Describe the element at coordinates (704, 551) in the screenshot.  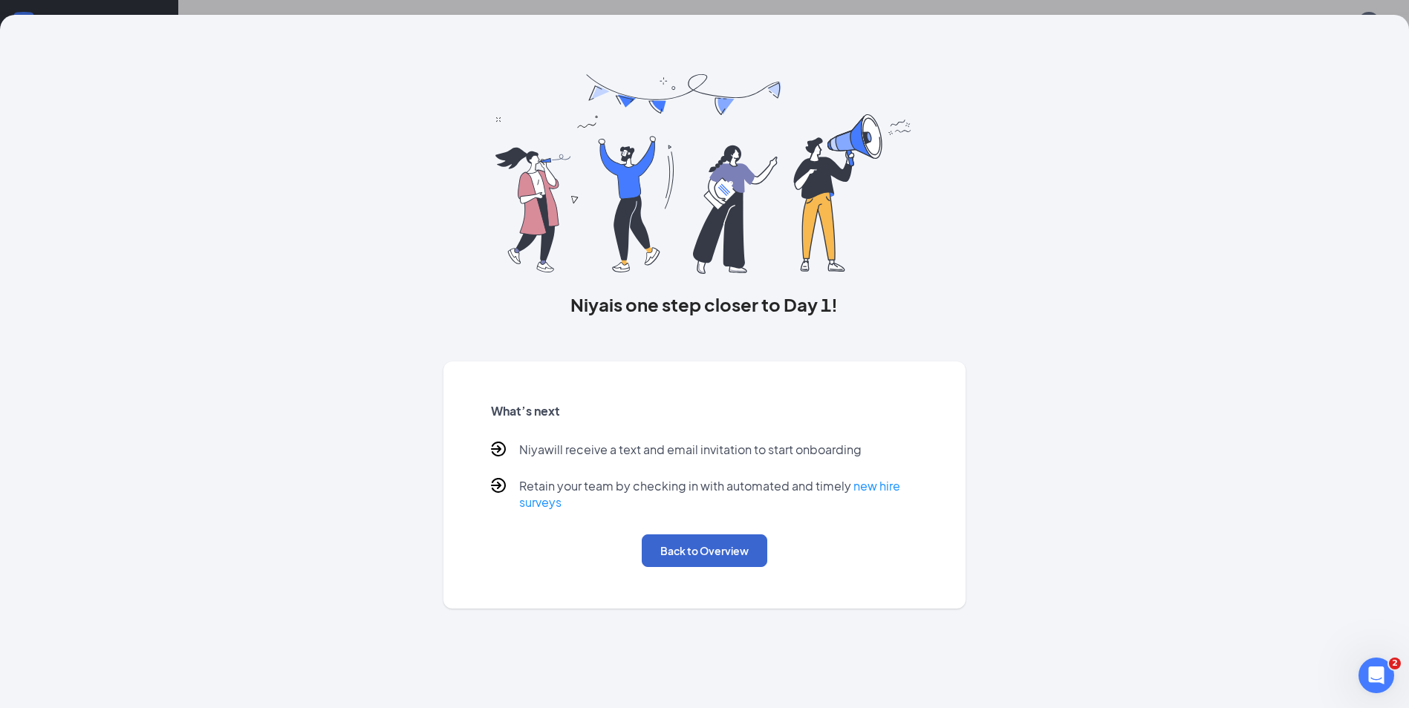
I see `button: Back to Overview` at that location.